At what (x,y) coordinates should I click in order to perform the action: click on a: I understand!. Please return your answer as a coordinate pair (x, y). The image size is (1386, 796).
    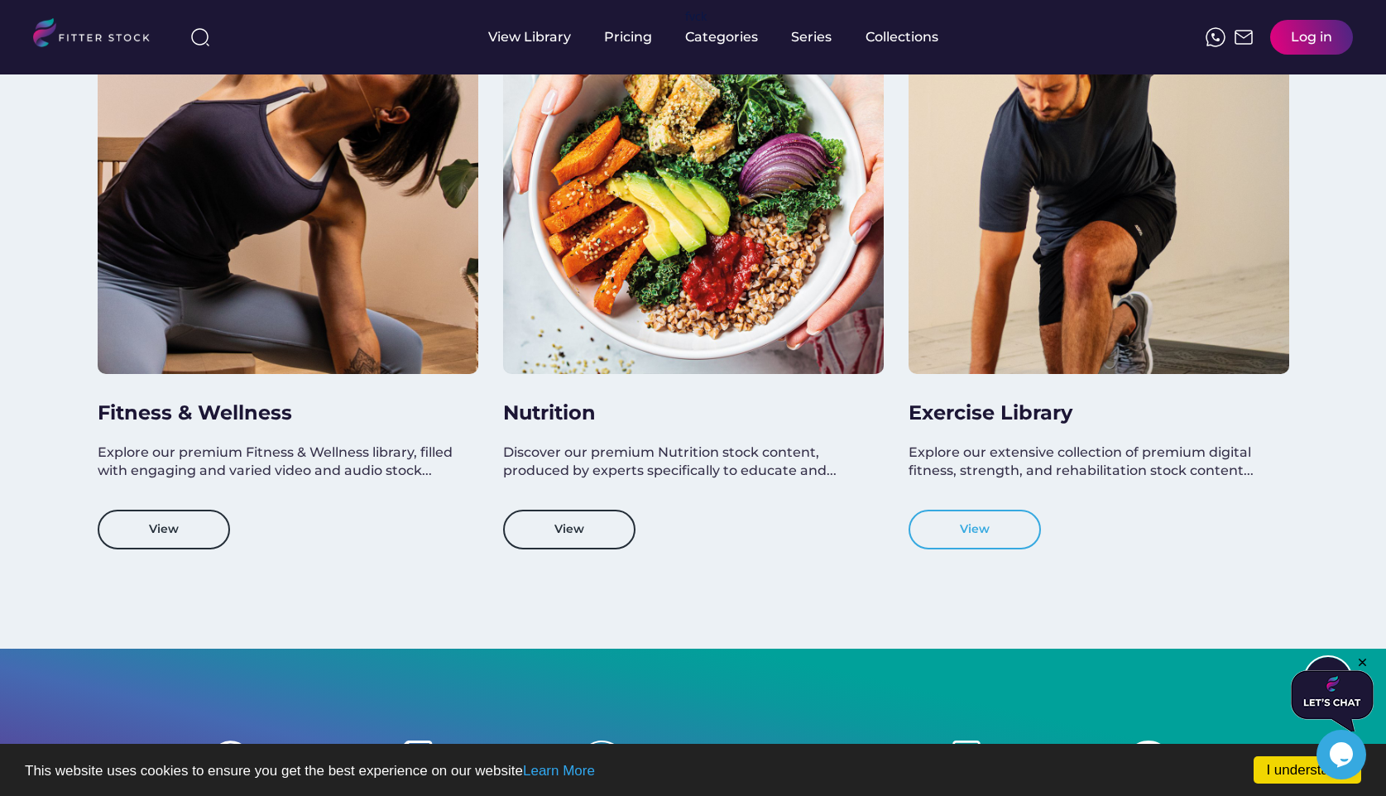
    Looking at the image, I should click on (1307, 770).